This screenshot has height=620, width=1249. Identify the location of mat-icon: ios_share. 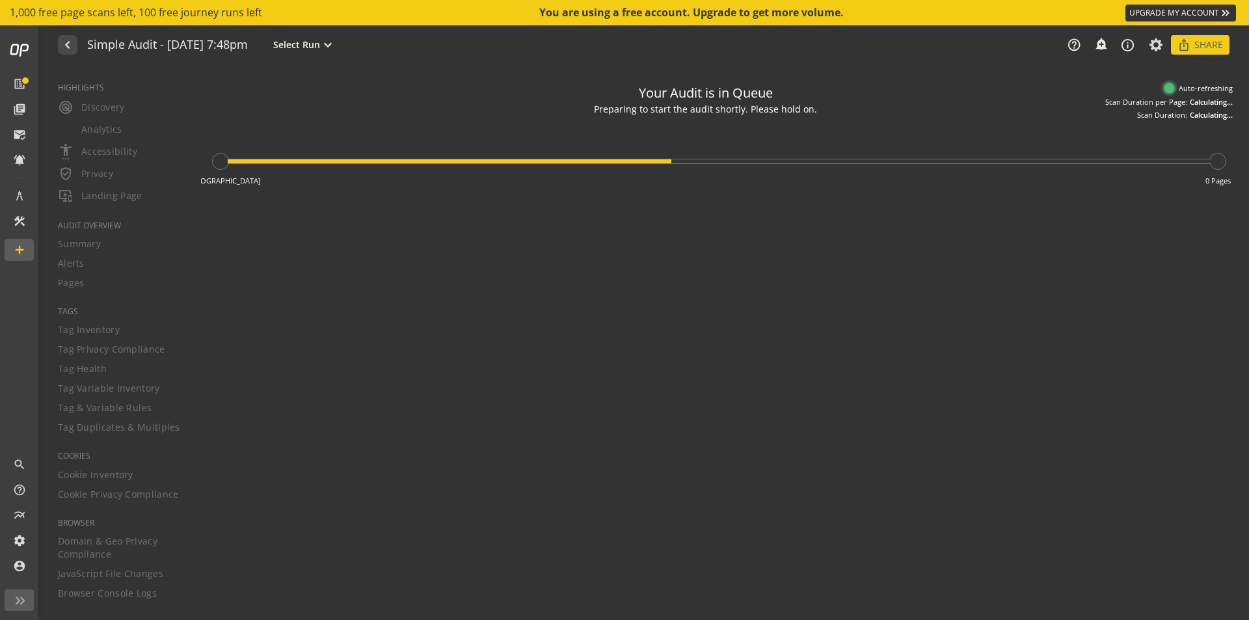
(1184, 45).